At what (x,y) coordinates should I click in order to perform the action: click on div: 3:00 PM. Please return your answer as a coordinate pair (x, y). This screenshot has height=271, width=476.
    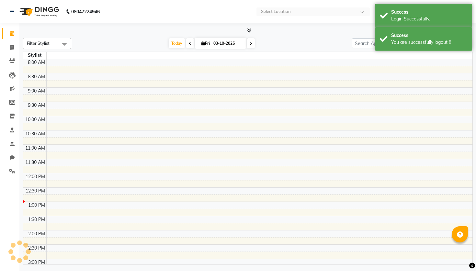
    Looking at the image, I should click on (37, 262).